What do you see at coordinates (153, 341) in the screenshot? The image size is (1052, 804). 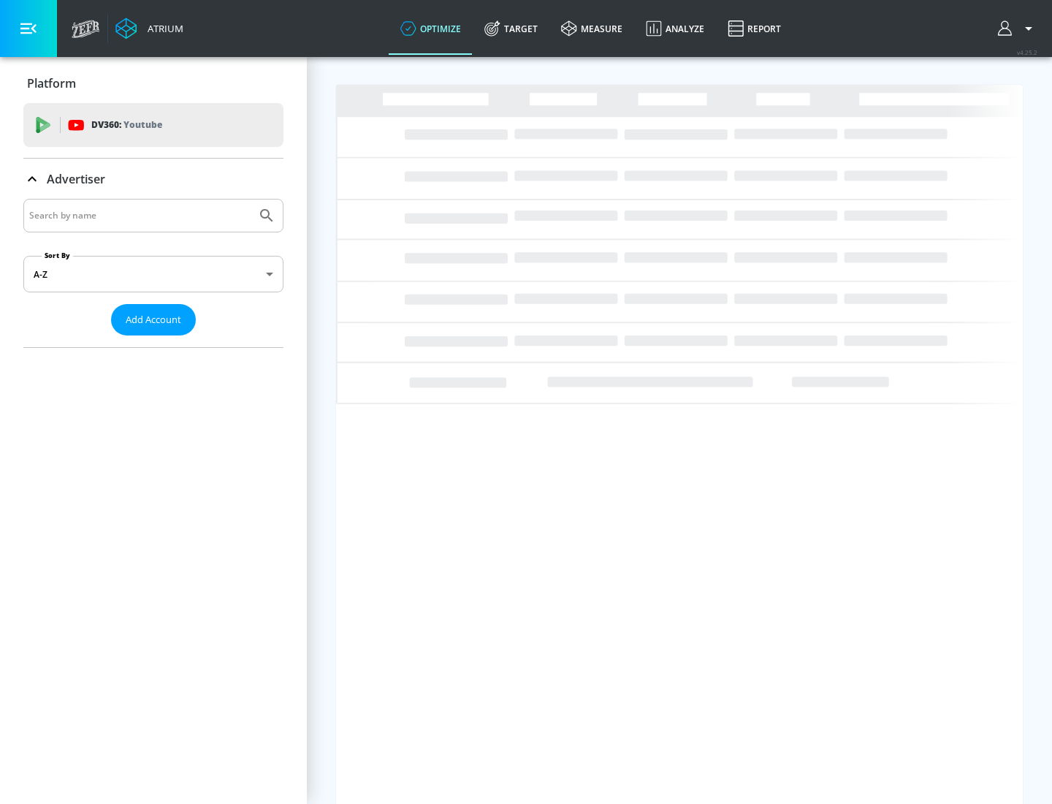 I see `nav: list of Advertiser` at bounding box center [153, 341].